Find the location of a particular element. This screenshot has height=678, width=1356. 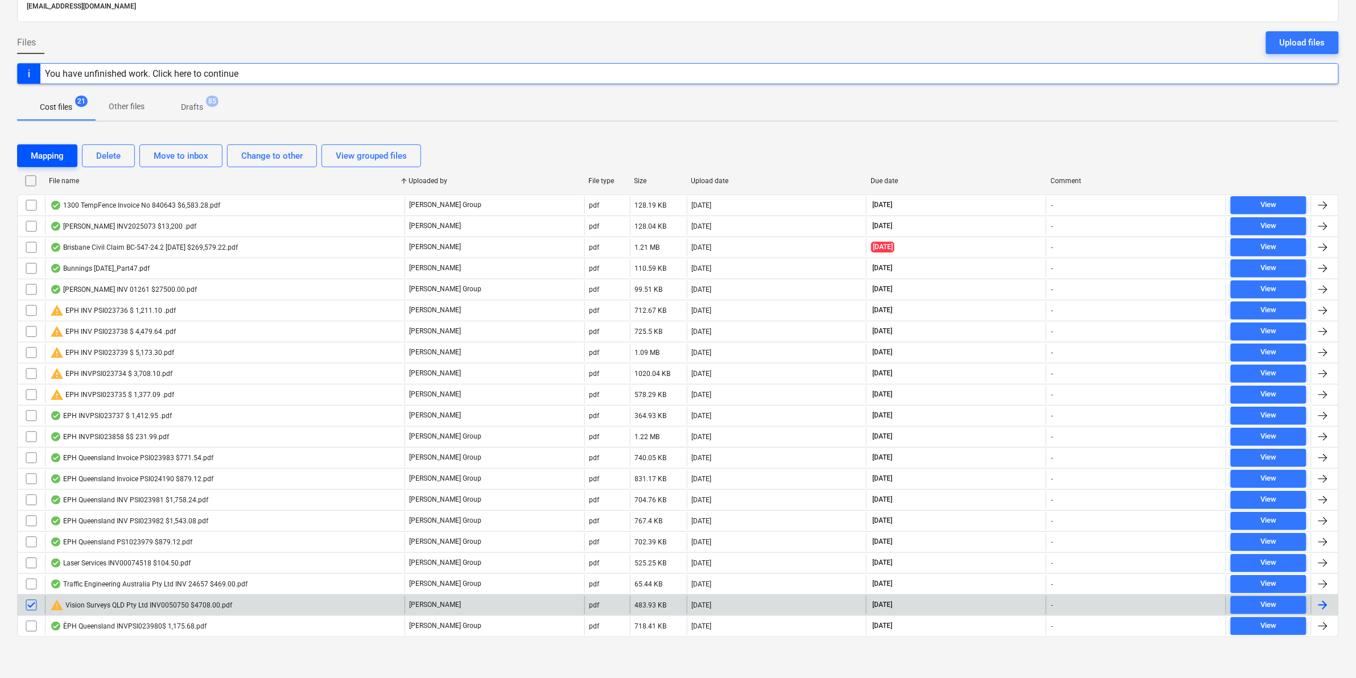

div: 1.21 MB is located at coordinates (648, 248).